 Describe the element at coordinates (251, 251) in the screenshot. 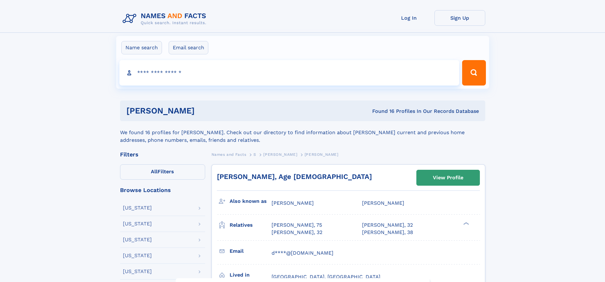

I see `h3: Email` at that location.